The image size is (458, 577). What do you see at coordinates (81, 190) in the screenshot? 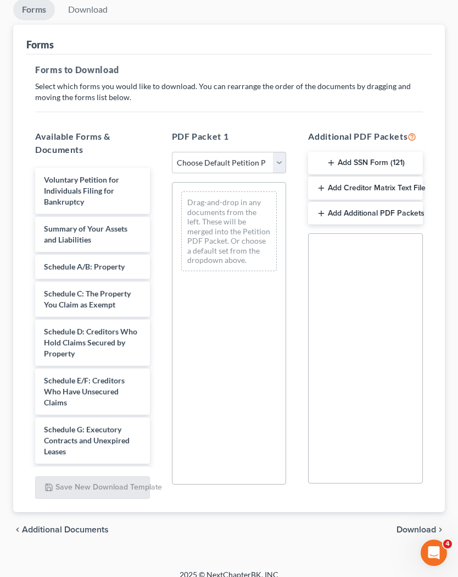
I see `span: Voluntary Petition for Individuals Filing for Bankruptcy` at bounding box center [81, 190].